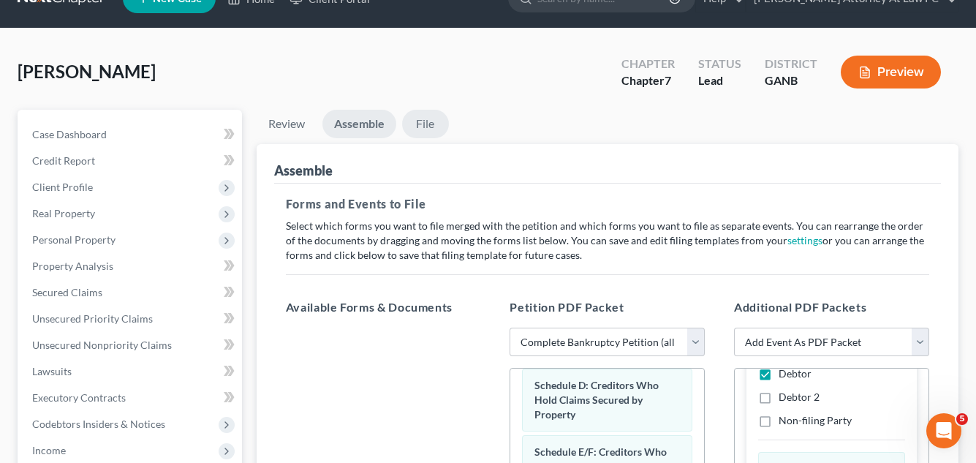 This screenshot has height=463, width=976. I want to click on span: Debtor, so click(794, 373).